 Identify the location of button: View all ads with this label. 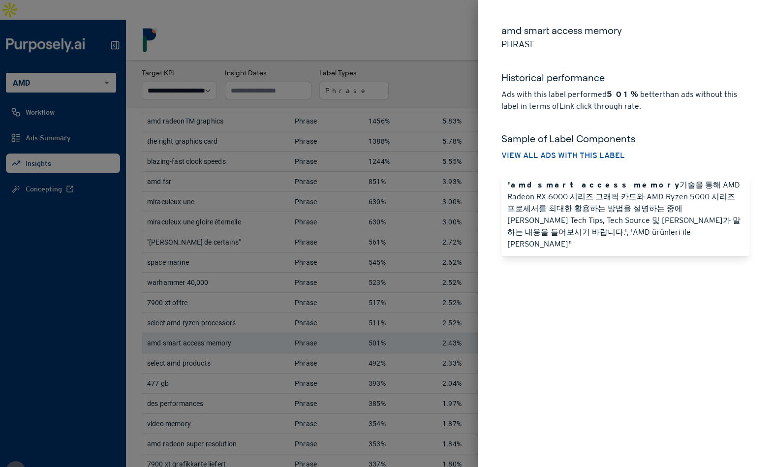
(563, 156).